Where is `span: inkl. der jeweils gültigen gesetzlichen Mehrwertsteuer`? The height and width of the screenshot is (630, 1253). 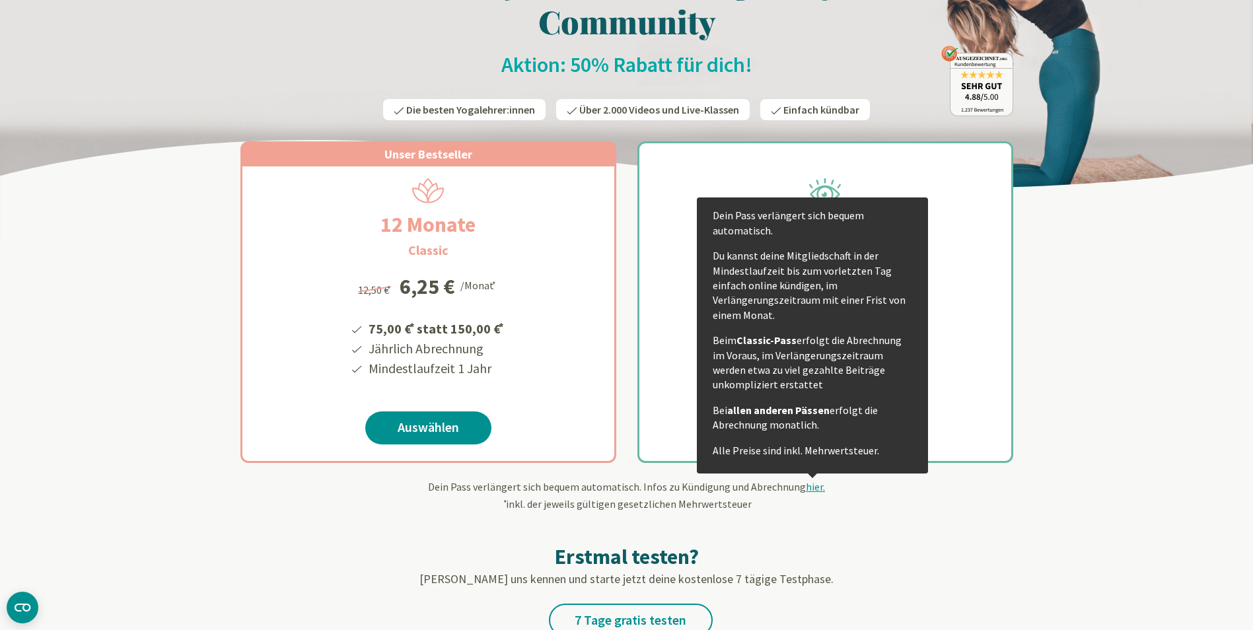
span: inkl. der jeweils gültigen gesetzlichen Mehrwertsteuer is located at coordinates (627, 504).